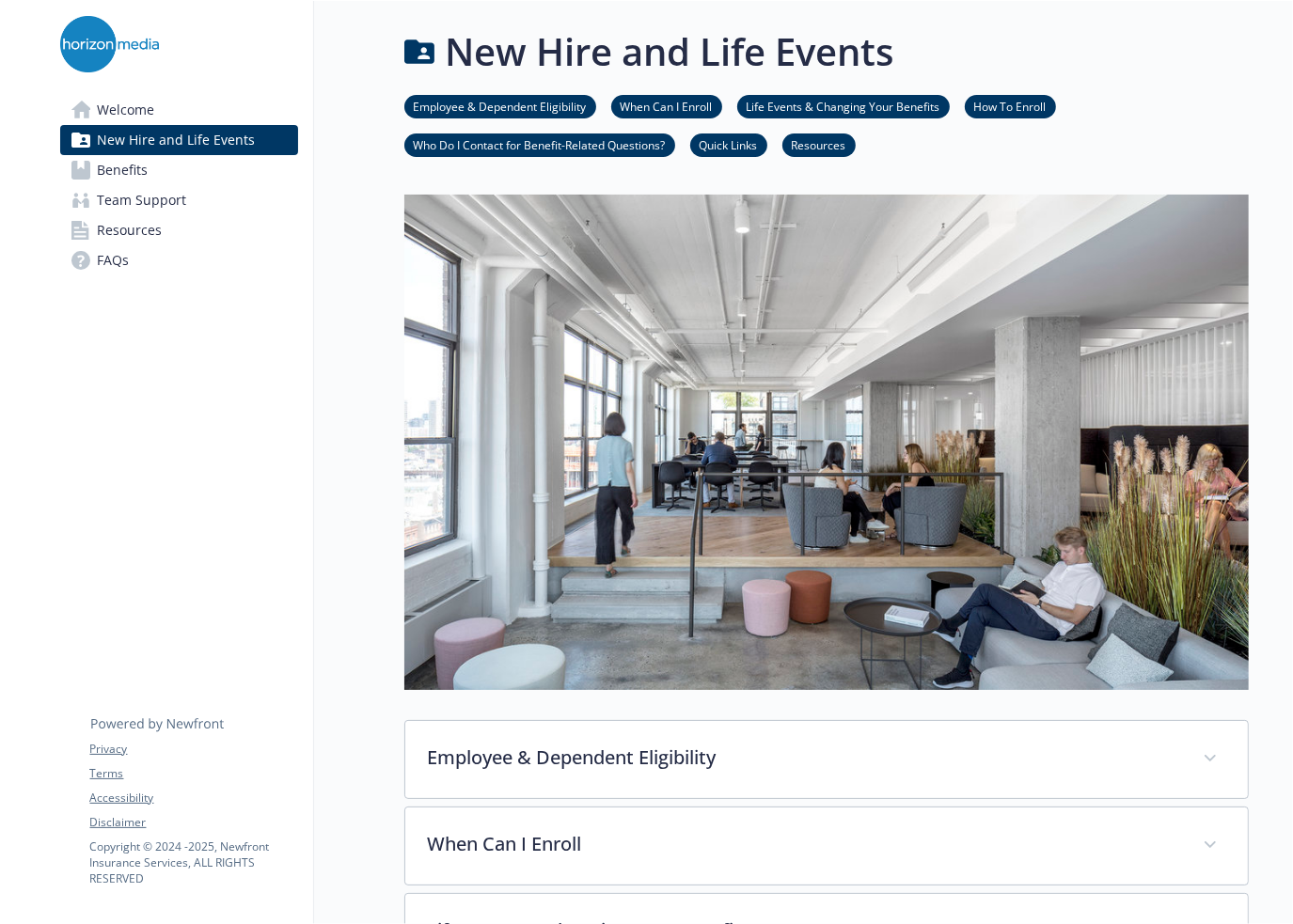  I want to click on div: When Can I Enroll, so click(827, 846).